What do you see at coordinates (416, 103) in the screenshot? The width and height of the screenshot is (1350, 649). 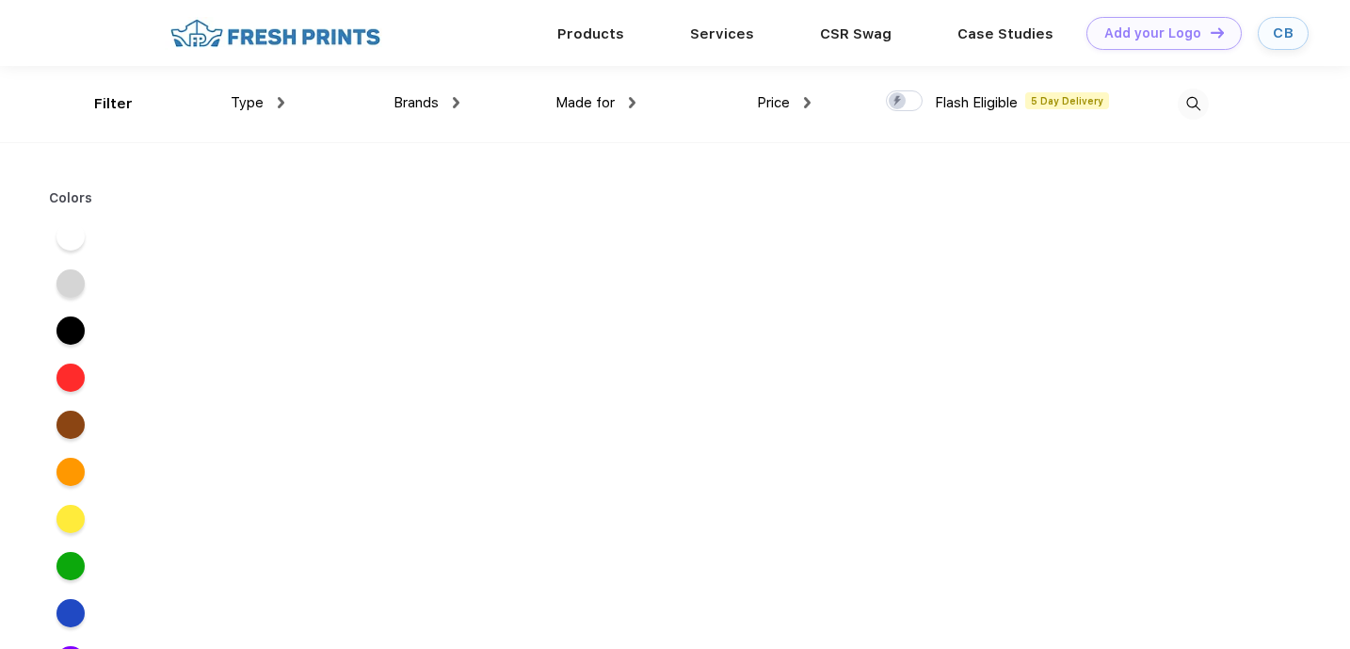 I see `span: Brands` at bounding box center [416, 103].